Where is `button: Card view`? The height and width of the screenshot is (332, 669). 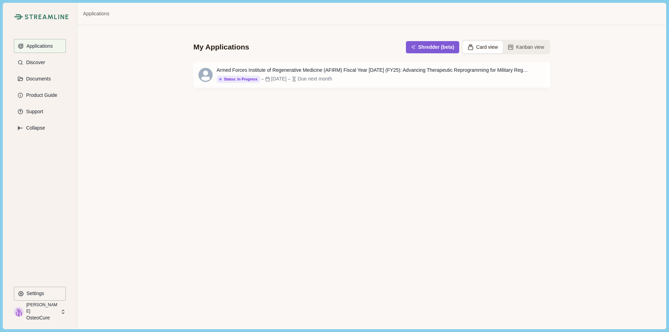 button: Card view is located at coordinates (483, 47).